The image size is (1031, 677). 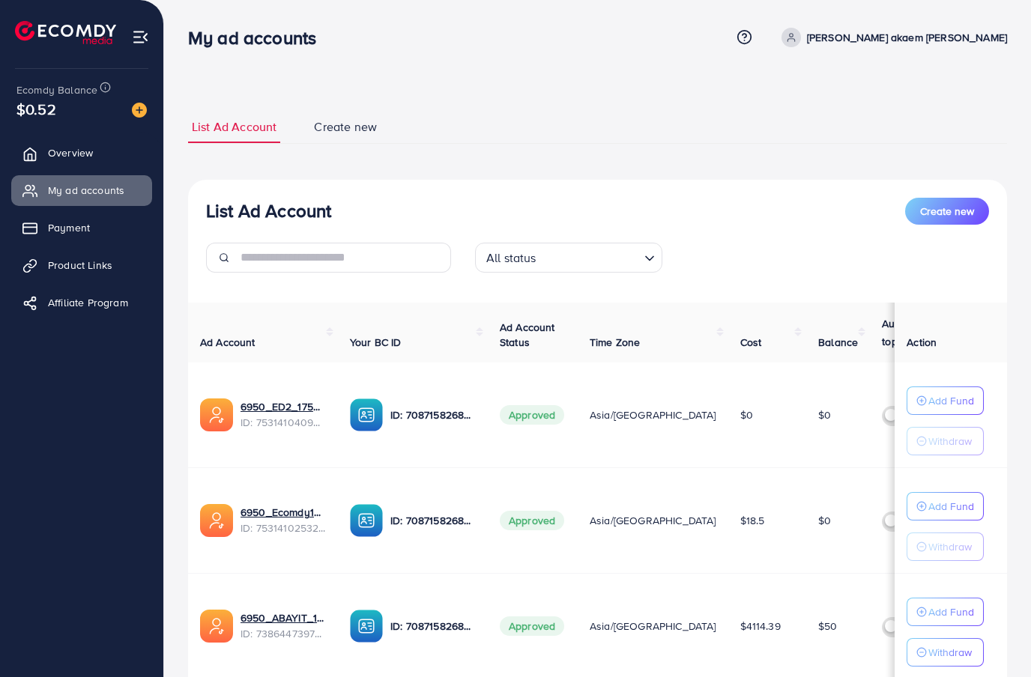 I want to click on span: All status, so click(x=511, y=258).